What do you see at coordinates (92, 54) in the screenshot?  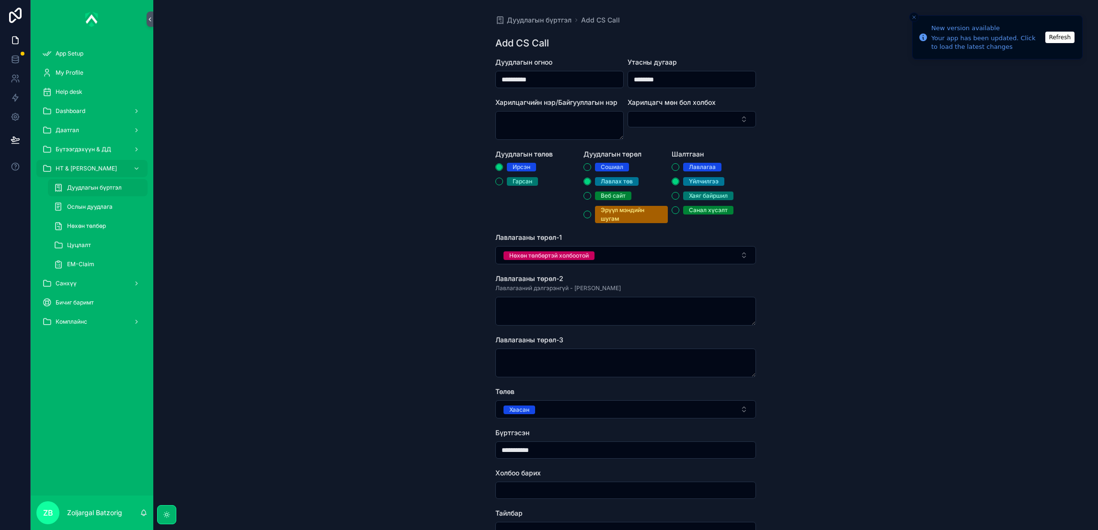 I see `a: App Setup` at bounding box center [92, 54].